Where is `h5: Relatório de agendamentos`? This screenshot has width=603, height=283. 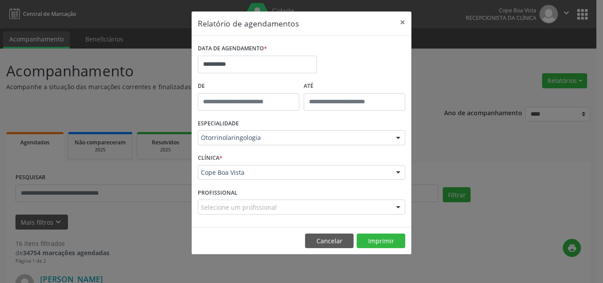 h5: Relatório de agendamentos is located at coordinates (248, 23).